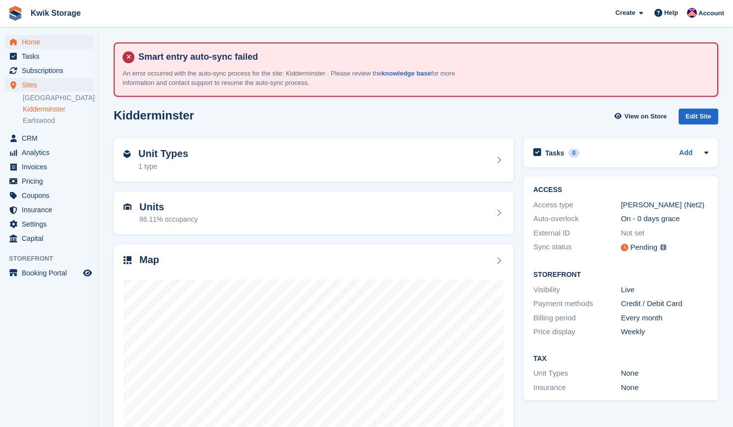  I want to click on span: Settings, so click(51, 224).